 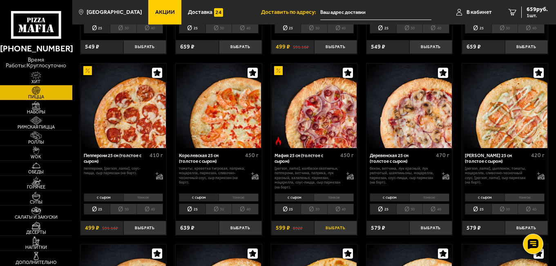 I want to click on span: Акции, so click(x=165, y=12).